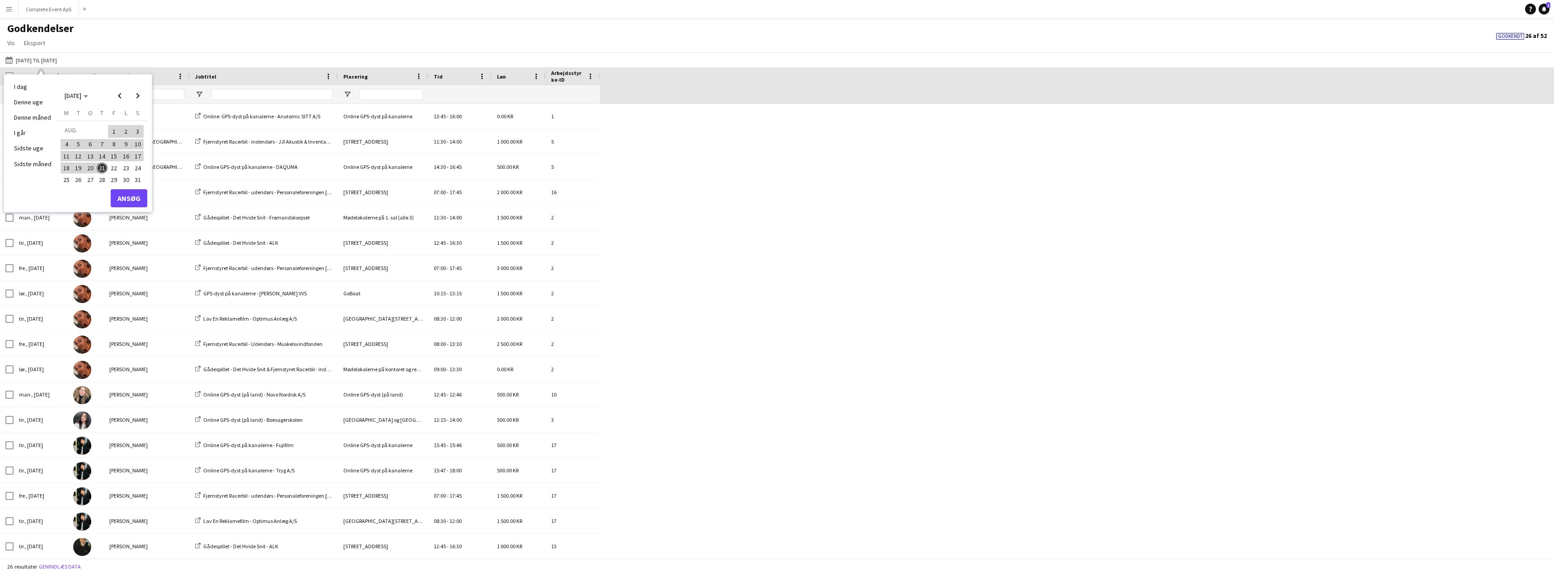 The height and width of the screenshot is (574, 1554). I want to click on img: Louise Jensen, so click(82, 319).